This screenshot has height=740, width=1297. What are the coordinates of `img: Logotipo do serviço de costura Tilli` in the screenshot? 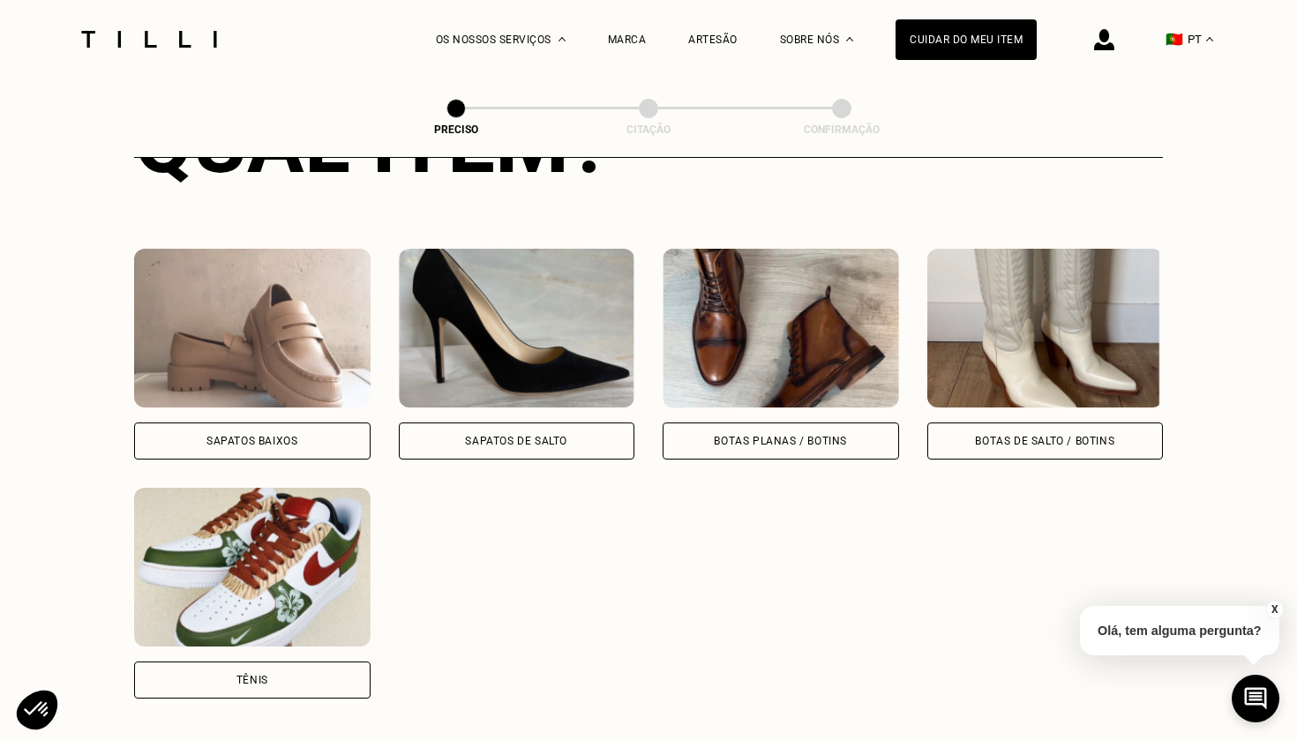 It's located at (149, 39).